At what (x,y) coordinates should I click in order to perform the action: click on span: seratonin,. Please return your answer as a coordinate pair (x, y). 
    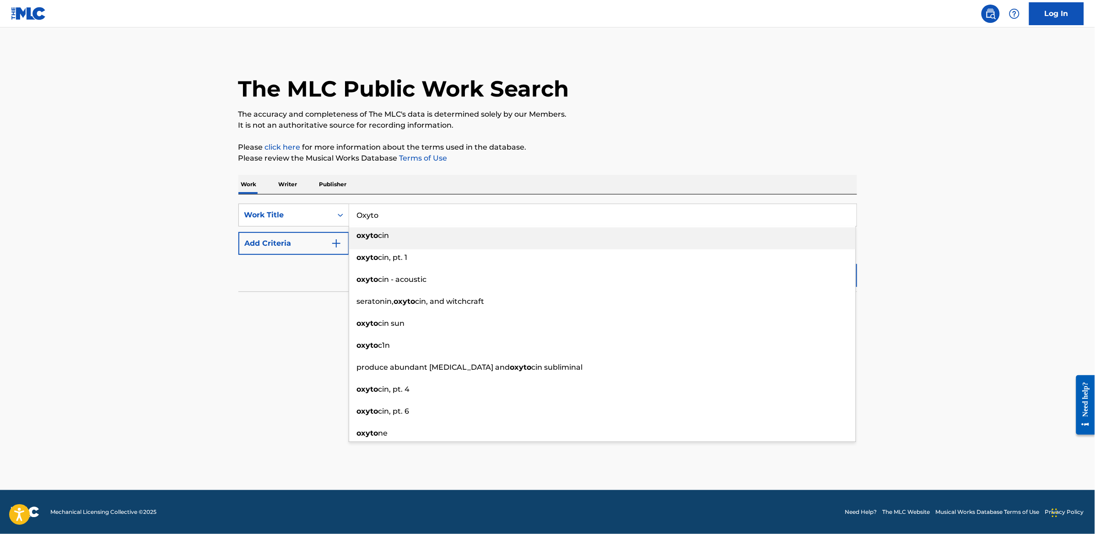
    Looking at the image, I should click on (375, 301).